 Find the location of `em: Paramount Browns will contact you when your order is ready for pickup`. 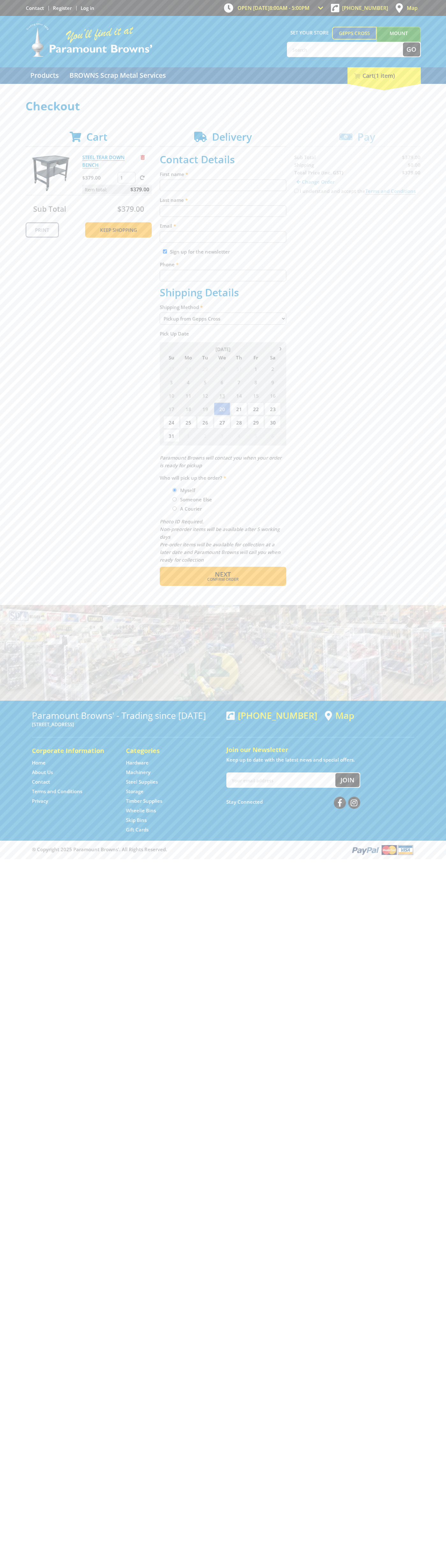

em: Paramount Browns will contact you when your order is ready for pickup is located at coordinates (221, 461).